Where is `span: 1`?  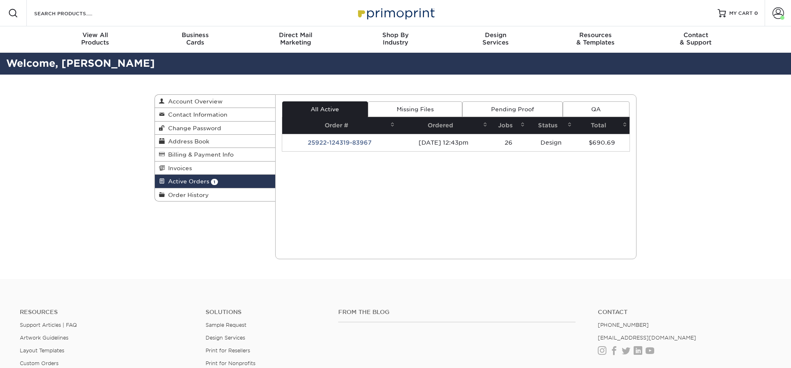
span: 1 is located at coordinates (214, 182).